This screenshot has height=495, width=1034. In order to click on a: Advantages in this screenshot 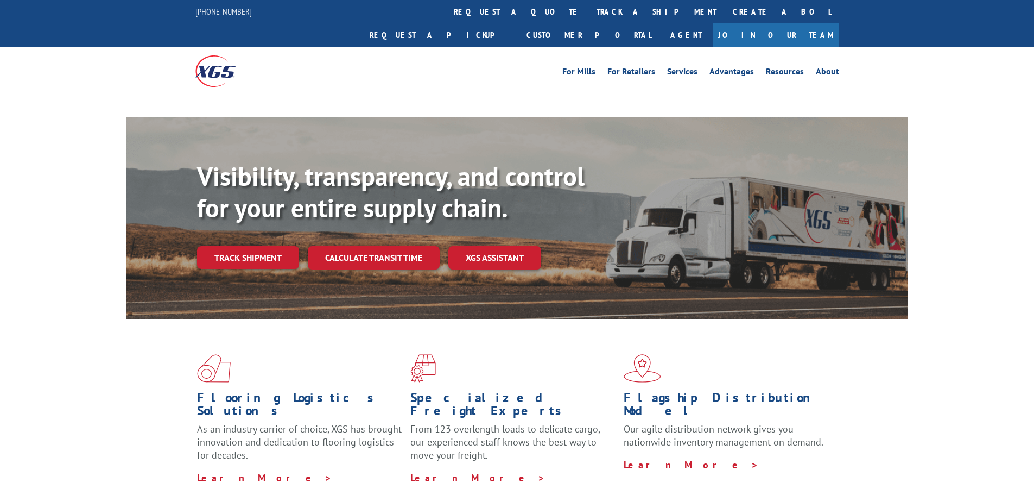, I will do `click(732, 73)`.